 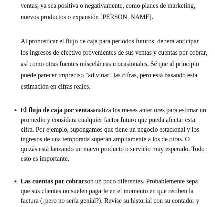 What do you see at coordinates (199, 191) in the screenshot?
I see `div: Widget de chat` at bounding box center [199, 191].